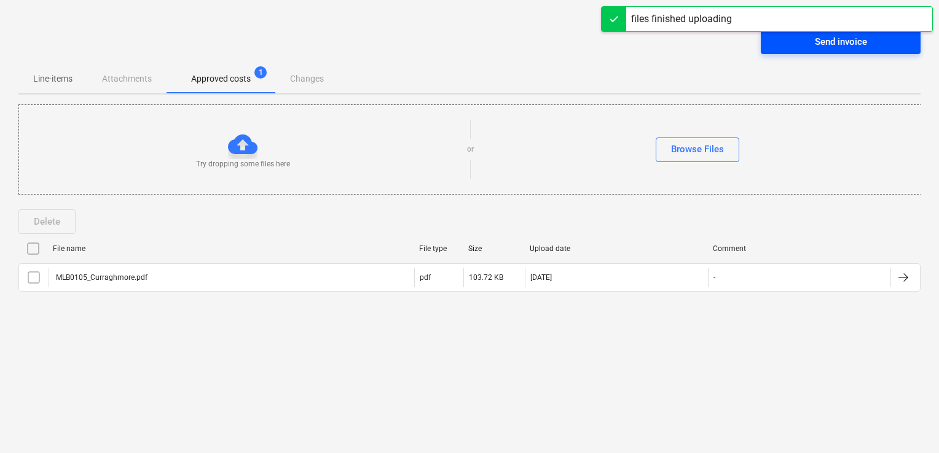 The height and width of the screenshot is (453, 939). Describe the element at coordinates (470, 149) in the screenshot. I see `p: or` at that location.